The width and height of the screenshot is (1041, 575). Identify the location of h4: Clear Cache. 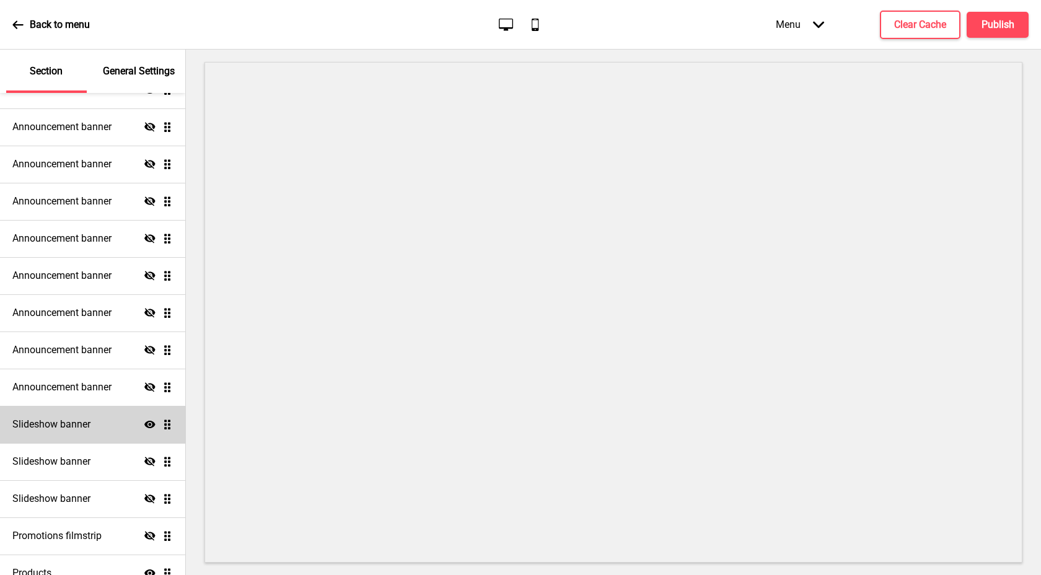
(920, 25).